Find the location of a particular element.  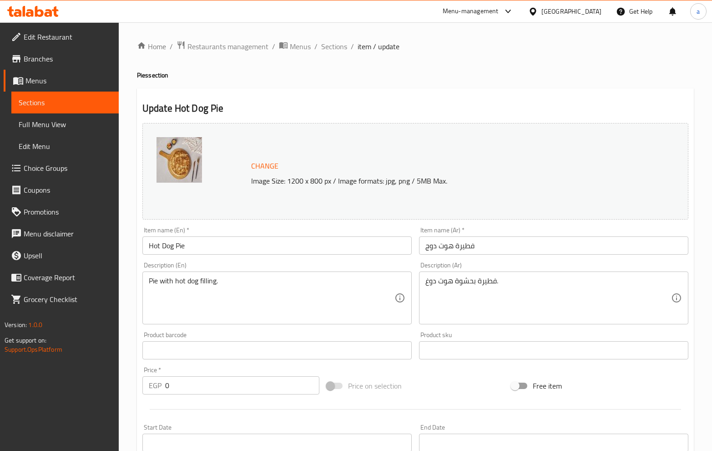

input: Please enter price is located at coordinates (242, 385).